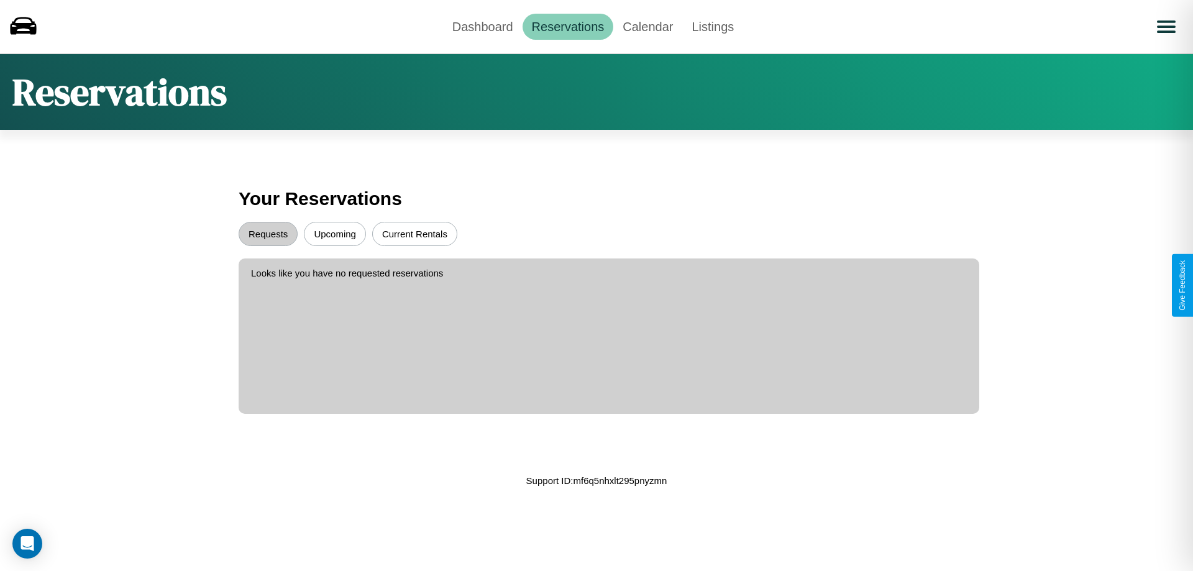 The height and width of the screenshot is (571, 1193). Describe the element at coordinates (609, 273) in the screenshot. I see `p: Looks like you have no requested reservations` at that location.